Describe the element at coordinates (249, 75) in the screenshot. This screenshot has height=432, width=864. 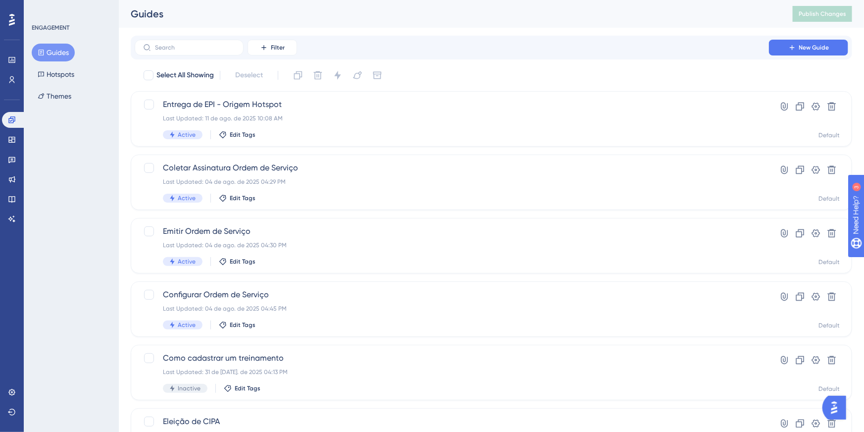
I see `span: Deselect` at that location.